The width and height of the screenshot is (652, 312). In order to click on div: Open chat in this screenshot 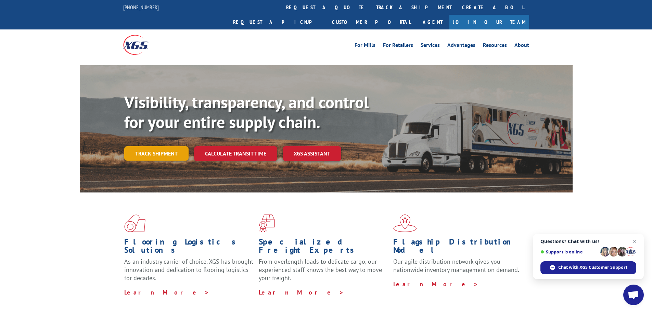, I will do `click(633, 295)`.